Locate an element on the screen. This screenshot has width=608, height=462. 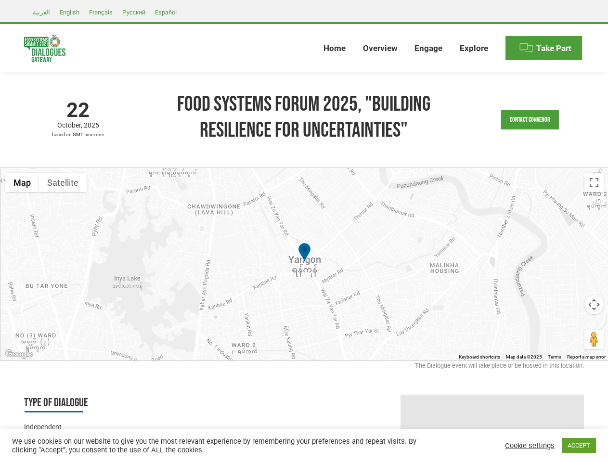
a: Terms (opens in new tab) is located at coordinates (555, 357).